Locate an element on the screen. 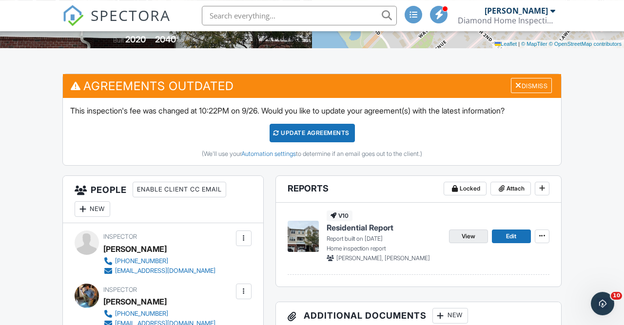  div: This inspection's fee was changed at 10:22PM on 9/26. Would you like to update your agreement(s) ... is located at coordinates (312, 132).